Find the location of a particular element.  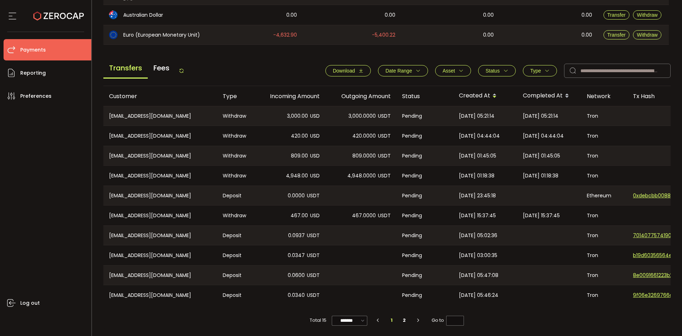

div: Completed At is located at coordinates (549, 96).